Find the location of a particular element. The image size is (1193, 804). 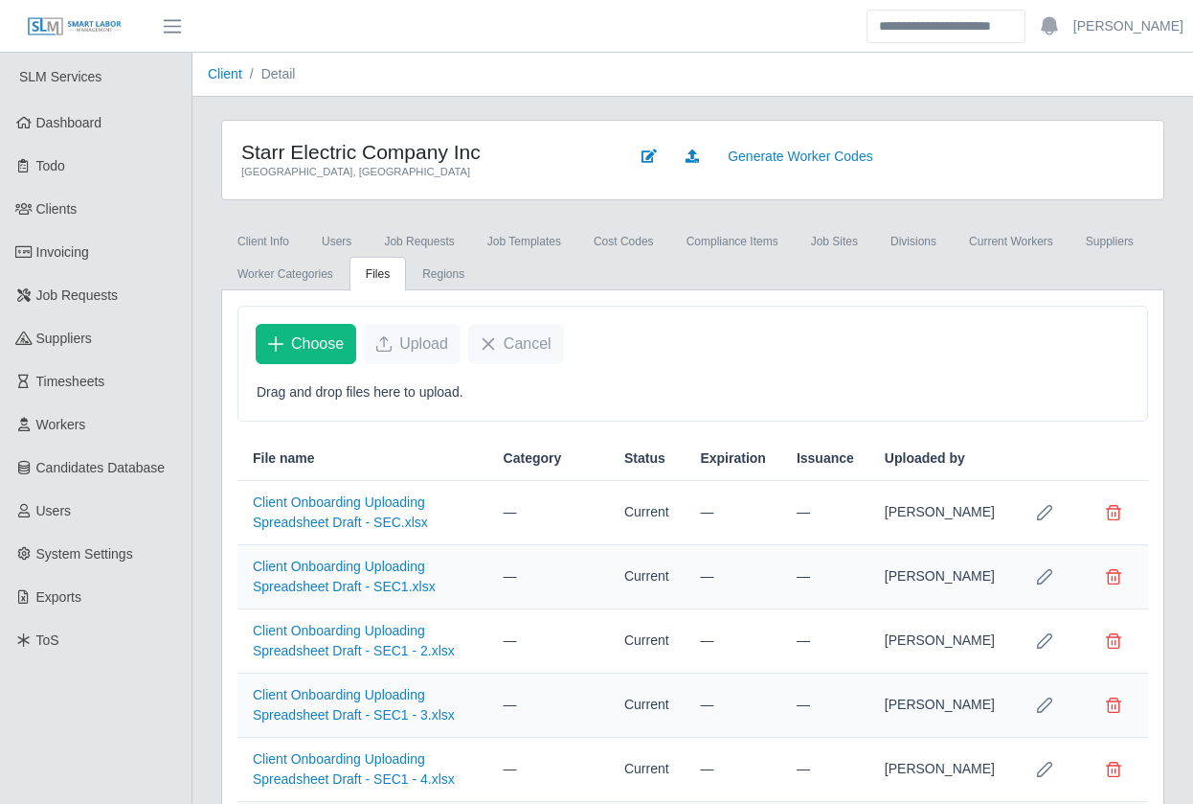

a: Users is located at coordinates (336, 241).